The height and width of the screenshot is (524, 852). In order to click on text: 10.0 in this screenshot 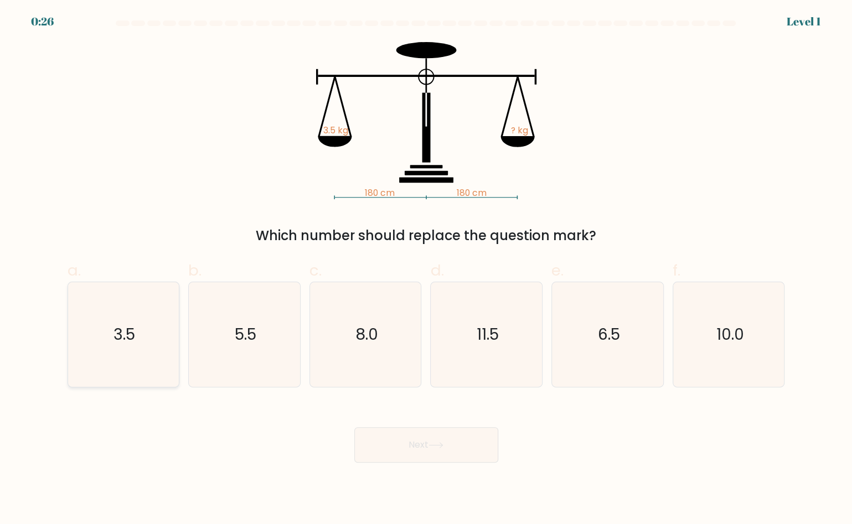, I will do `click(729, 334)`.